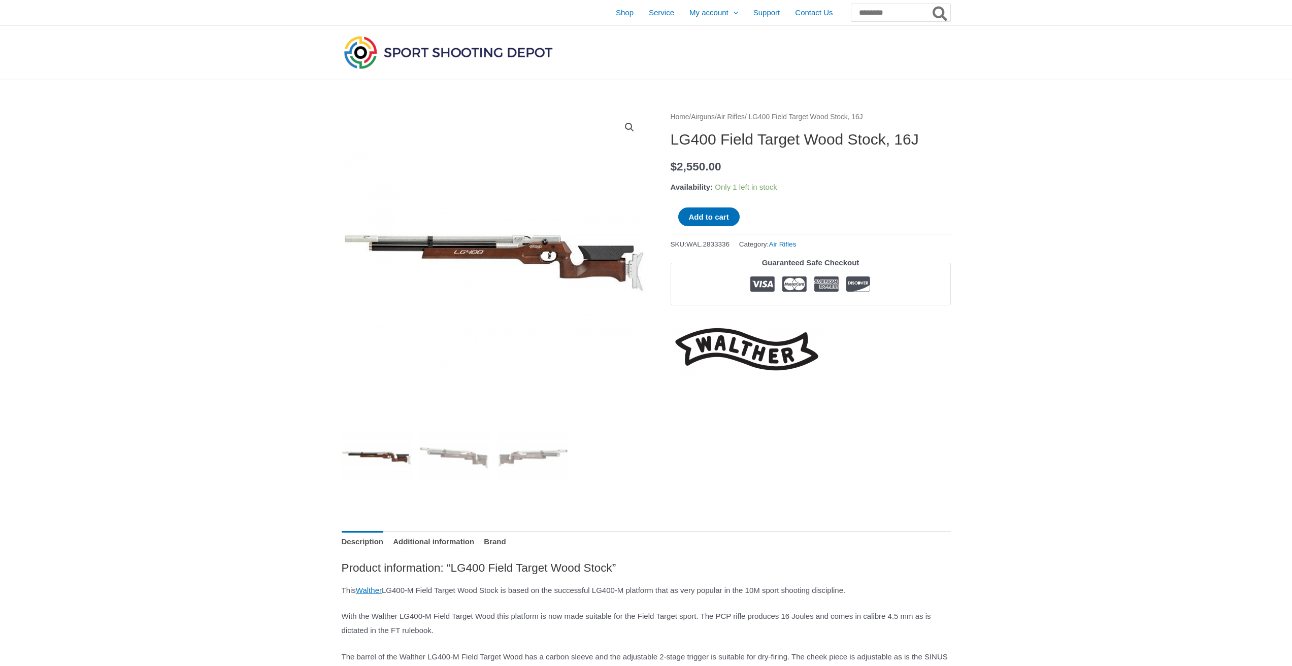  Describe the element at coordinates (767, 244) in the screenshot. I see `span: Category:` at that location.